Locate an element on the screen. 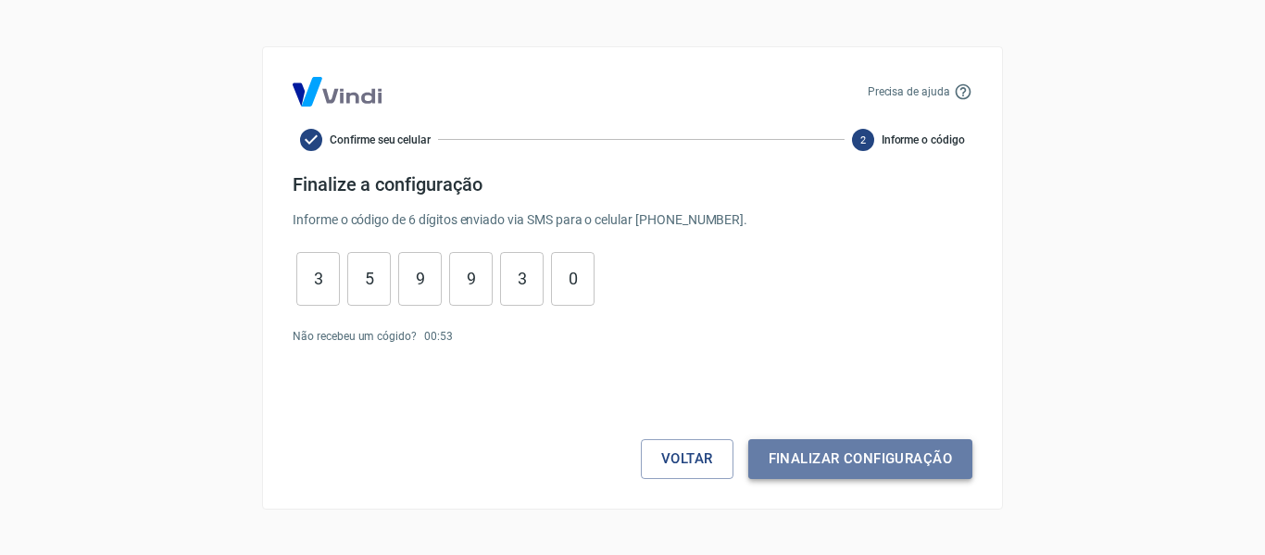  h4: Finalize a configuração is located at coordinates (633, 184).